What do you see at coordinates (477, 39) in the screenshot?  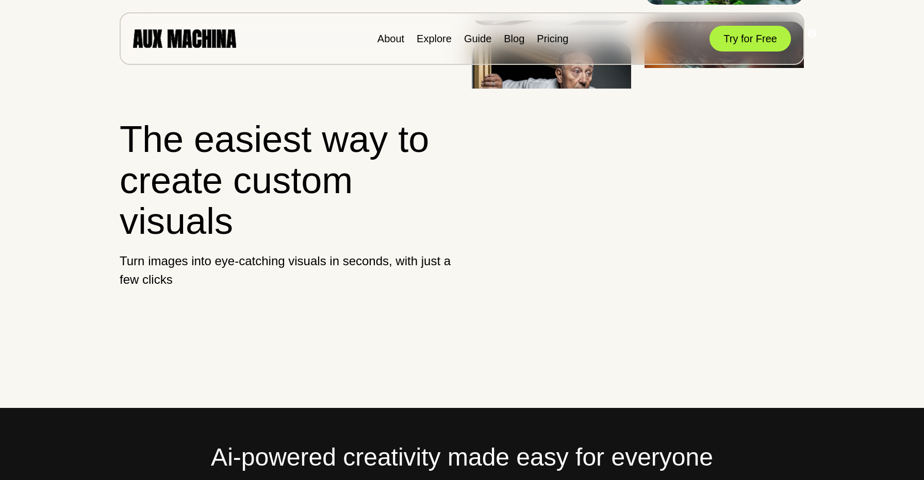 I see `a: Guide` at bounding box center [477, 39].